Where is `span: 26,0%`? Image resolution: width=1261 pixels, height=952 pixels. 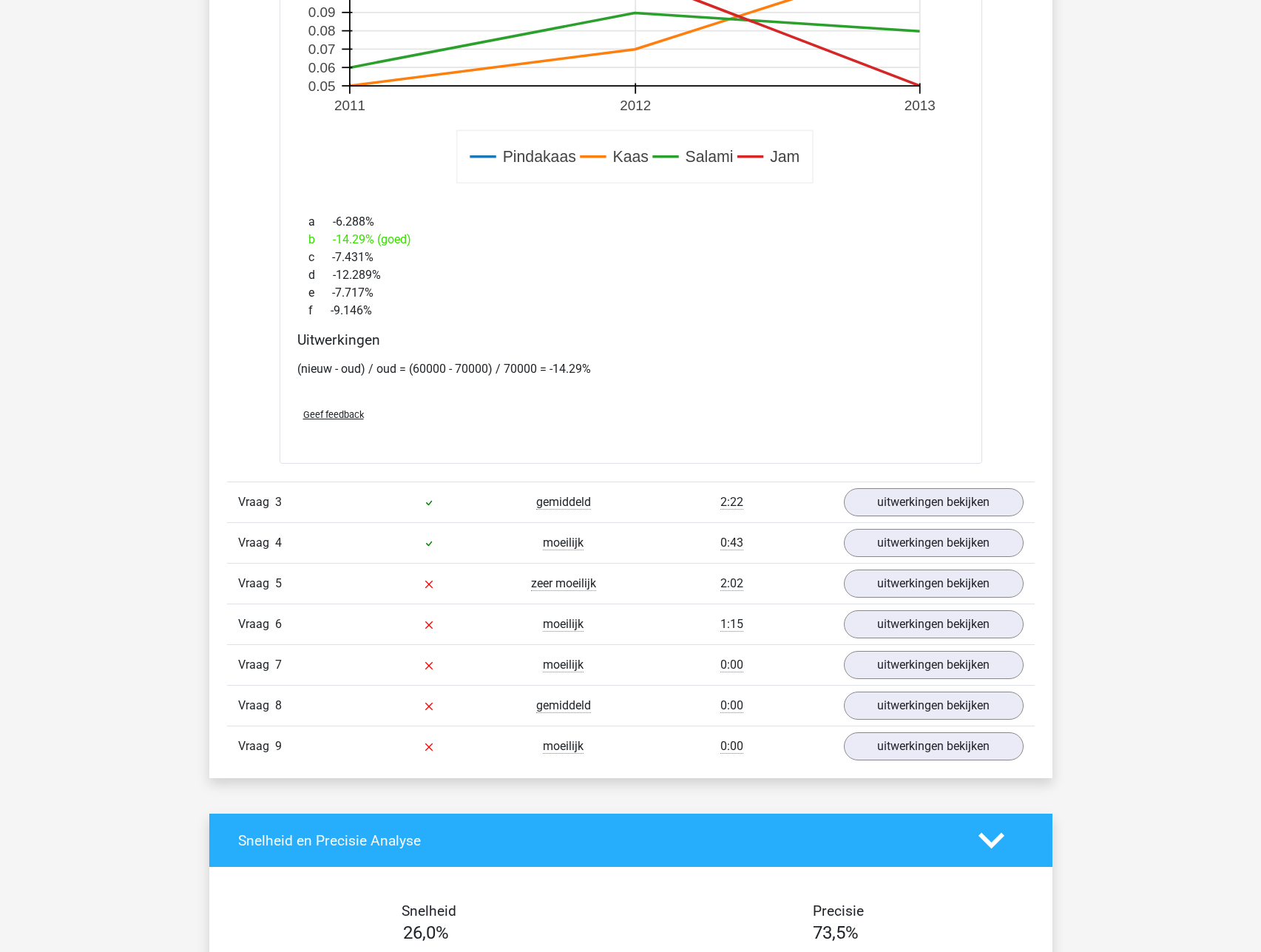 span: 26,0% is located at coordinates (426, 933).